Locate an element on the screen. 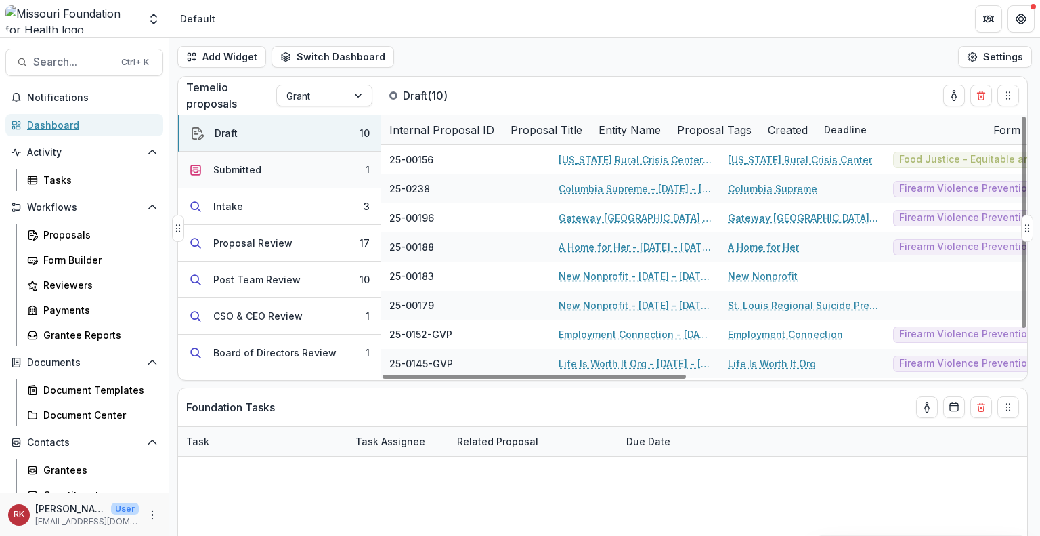 The width and height of the screenshot is (1040, 536). div: Post Team Review is located at coordinates (257, 279).